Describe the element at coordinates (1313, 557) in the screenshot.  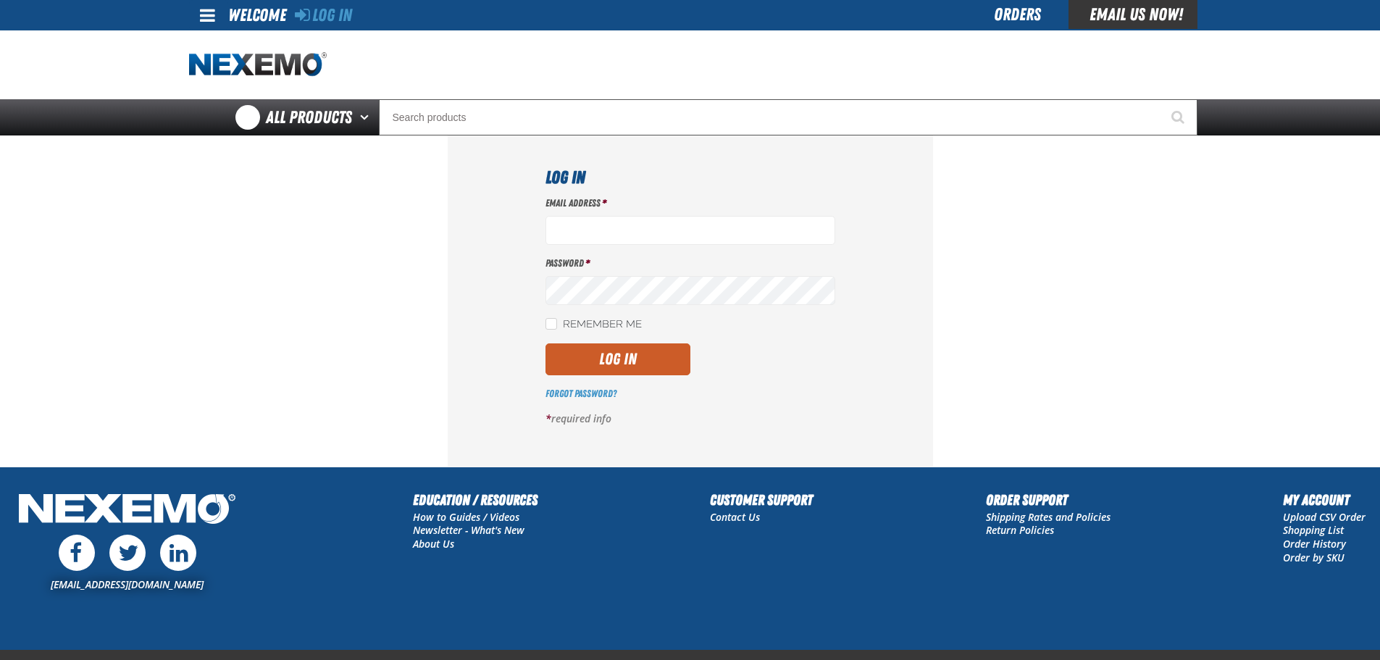
I see `a: Order by SKU` at that location.